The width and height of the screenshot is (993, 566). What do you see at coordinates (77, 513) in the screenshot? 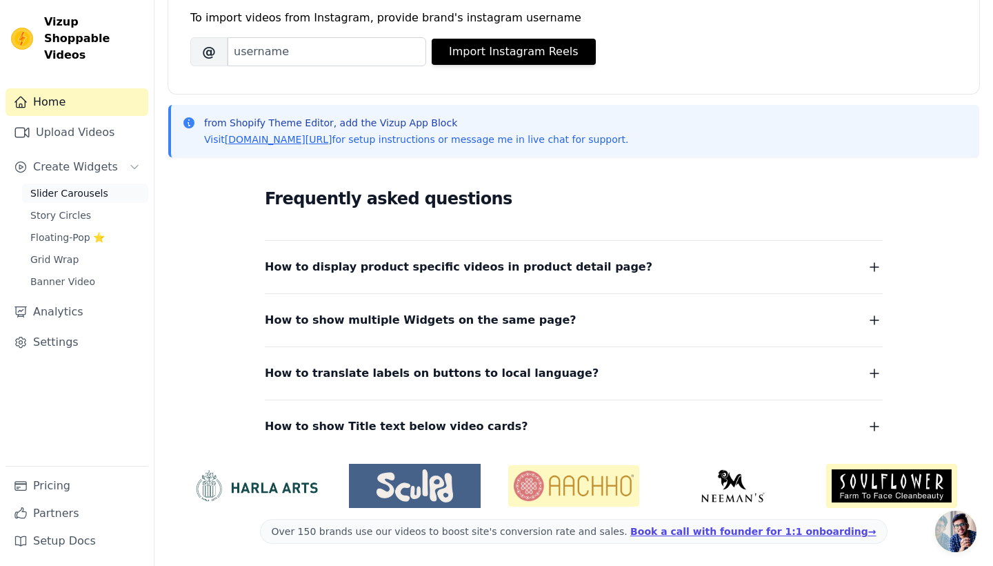
I see `a: Partners` at bounding box center [77, 513].